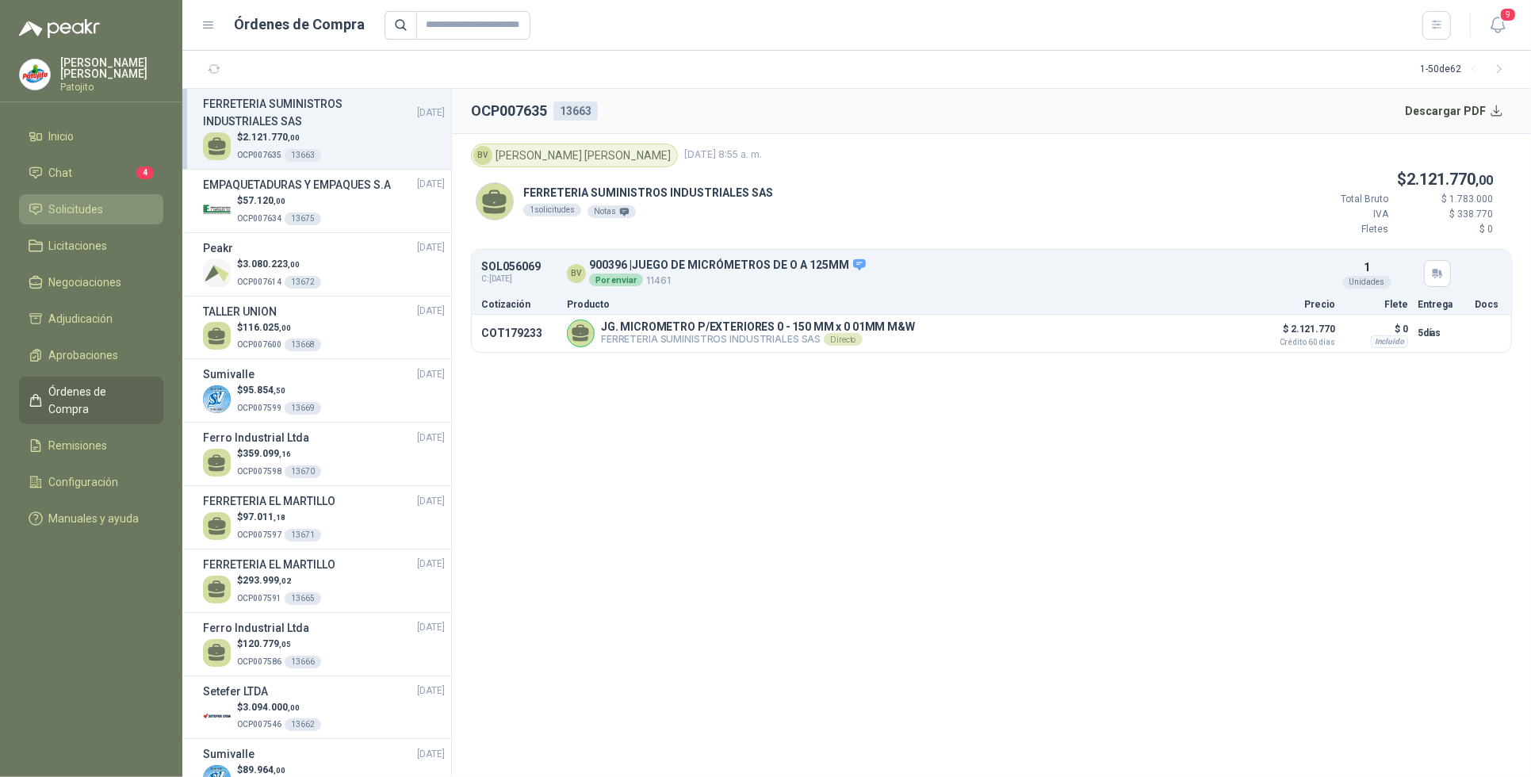  I want to click on span: ,02, so click(285, 580).